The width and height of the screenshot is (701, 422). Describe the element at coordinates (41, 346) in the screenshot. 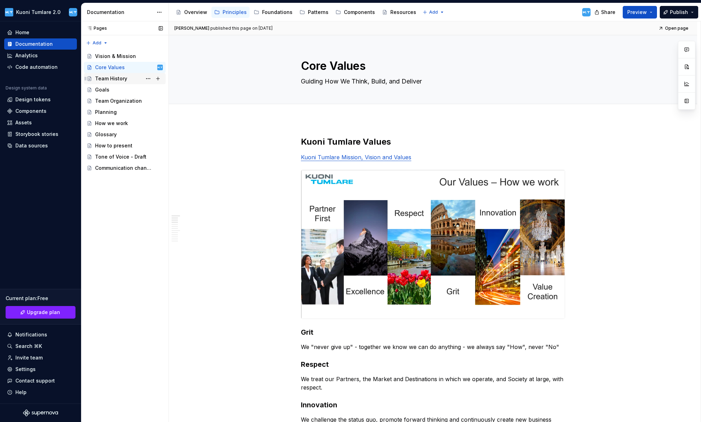

I see `button: Search ⌘K` at that location.